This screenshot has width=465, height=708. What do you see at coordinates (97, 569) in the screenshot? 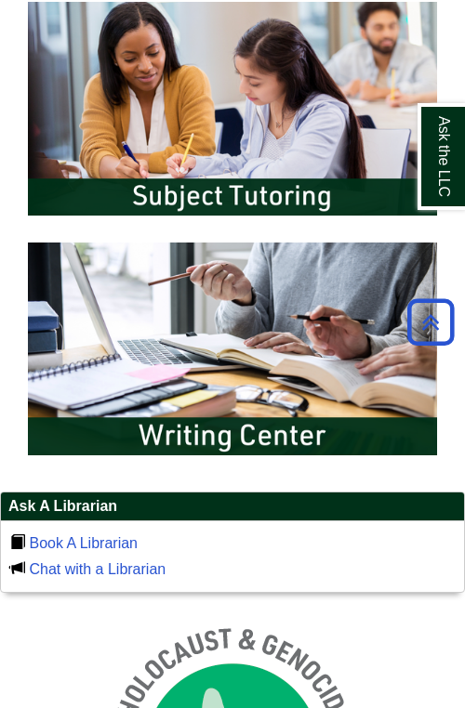
I see `a: Chat with a Librarian` at bounding box center [97, 569].